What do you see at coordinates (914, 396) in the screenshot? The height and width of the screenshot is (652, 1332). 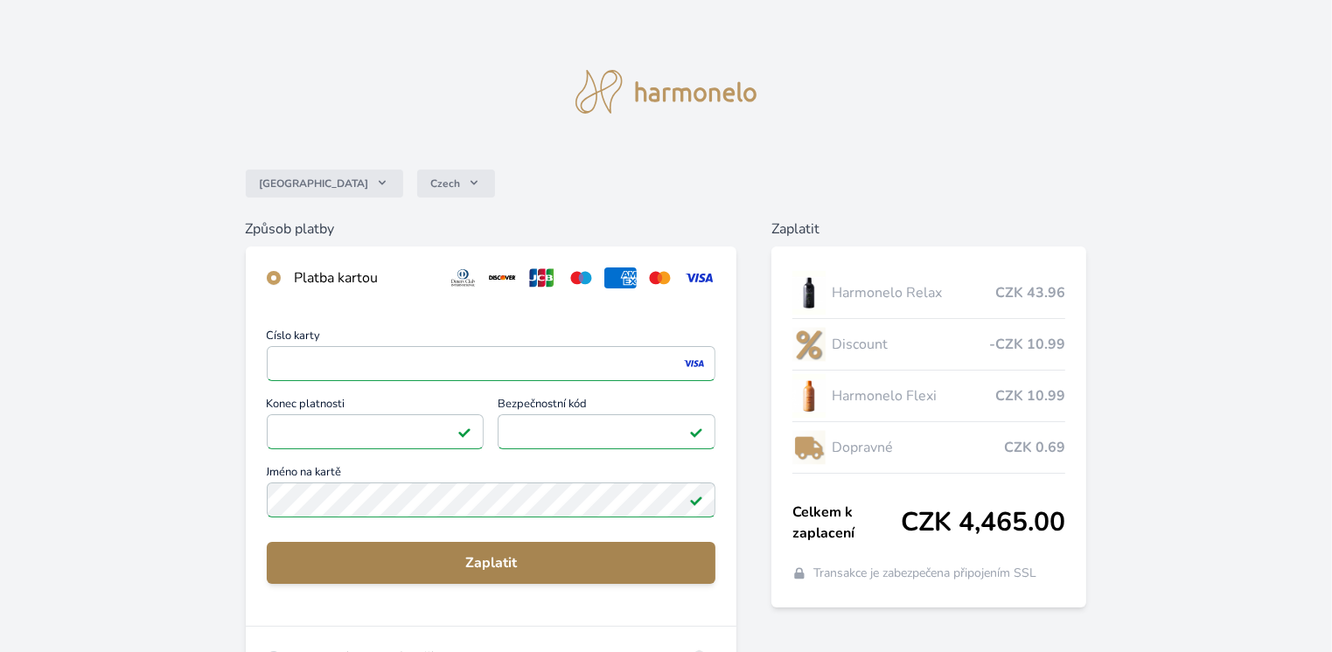 I see `span: Harmonelo Flexi` at bounding box center [914, 396].